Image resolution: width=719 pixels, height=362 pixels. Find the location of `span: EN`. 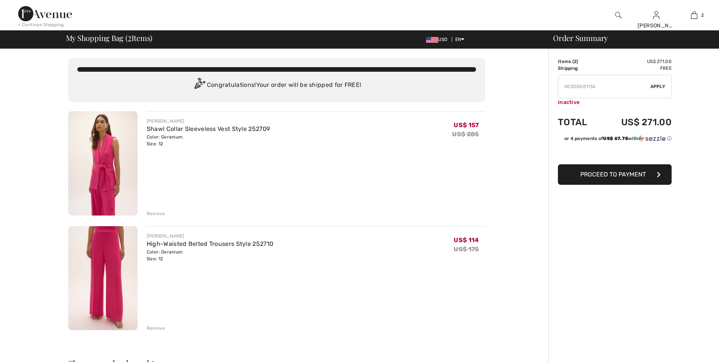

span: EN is located at coordinates (460, 39).